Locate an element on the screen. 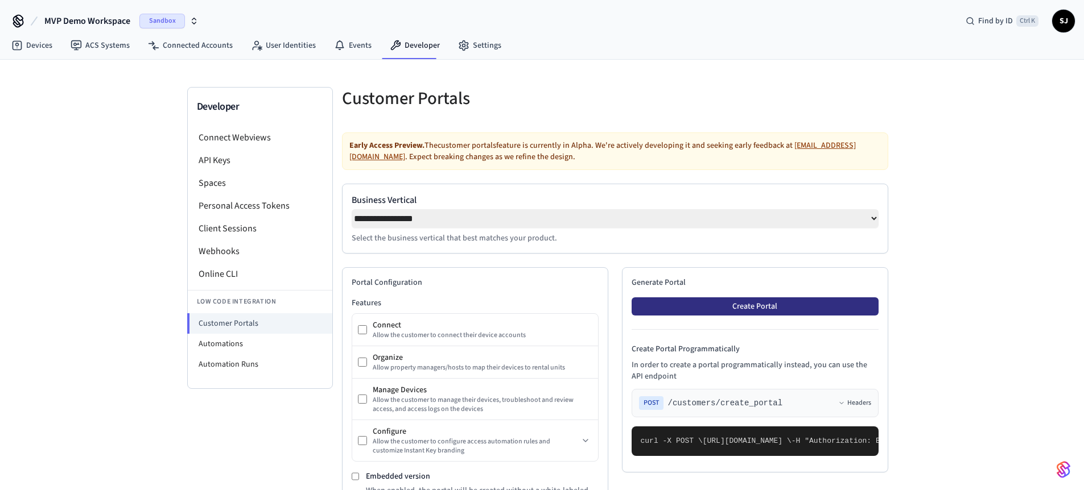 The width and height of the screenshot is (1084, 490). h2: Generate Portal is located at coordinates (755, 283).